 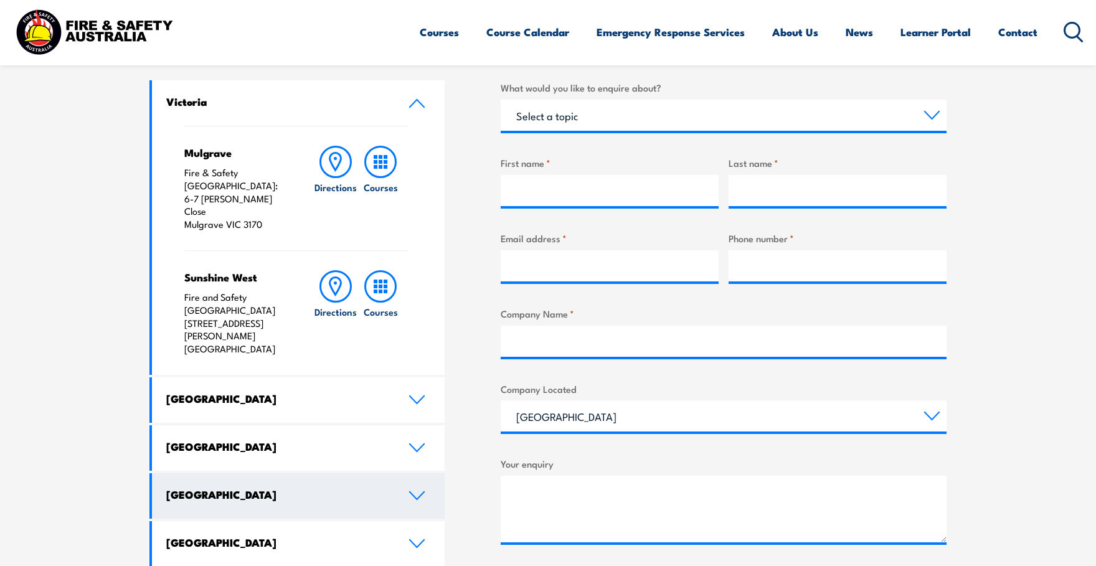 I want to click on a: About Us, so click(x=795, y=32).